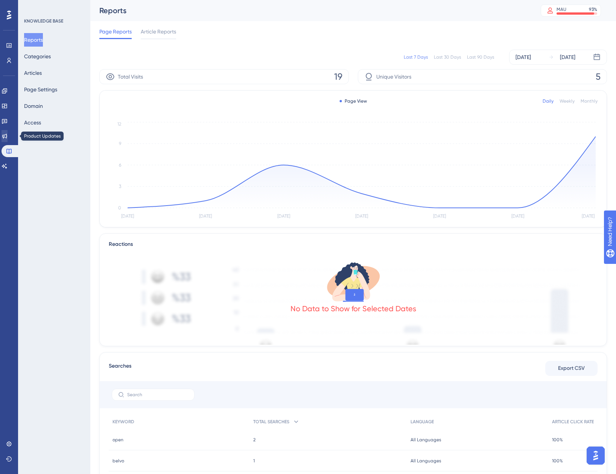 This screenshot has width=616, height=474. Describe the element at coordinates (158, 32) in the screenshot. I see `span: Article Reports` at that location.